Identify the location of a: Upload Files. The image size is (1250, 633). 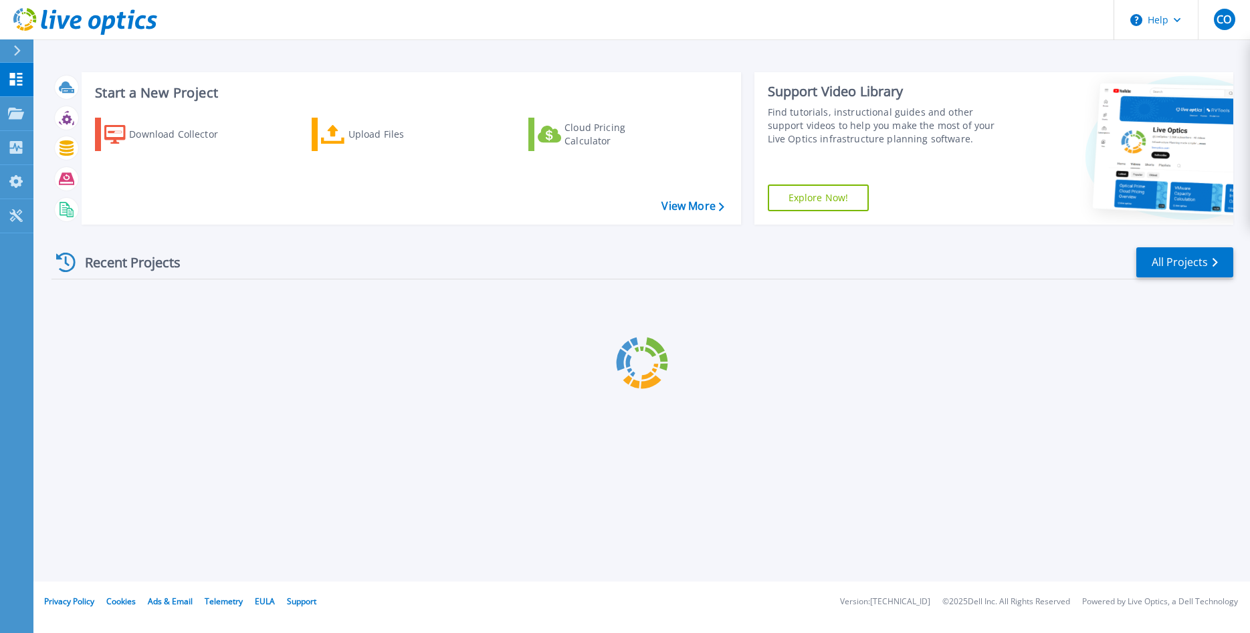
(386, 134).